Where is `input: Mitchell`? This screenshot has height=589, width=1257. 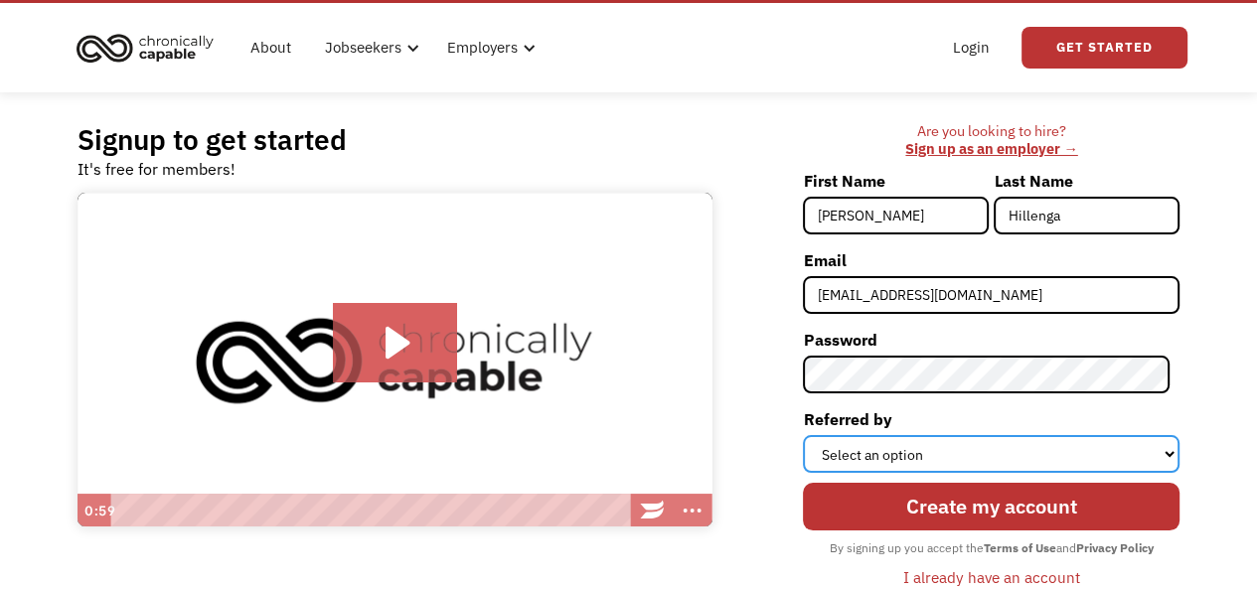
input: Mitchell is located at coordinates (1086, 216).